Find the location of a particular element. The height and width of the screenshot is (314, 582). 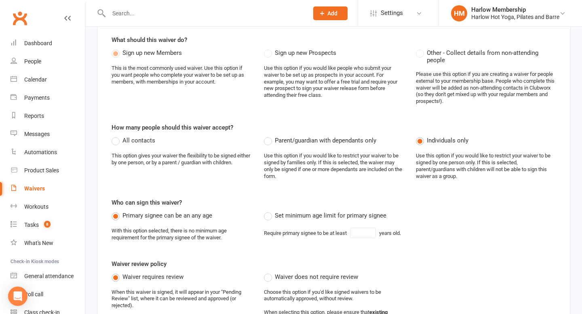

div: Harlow Membership is located at coordinates (515, 10).